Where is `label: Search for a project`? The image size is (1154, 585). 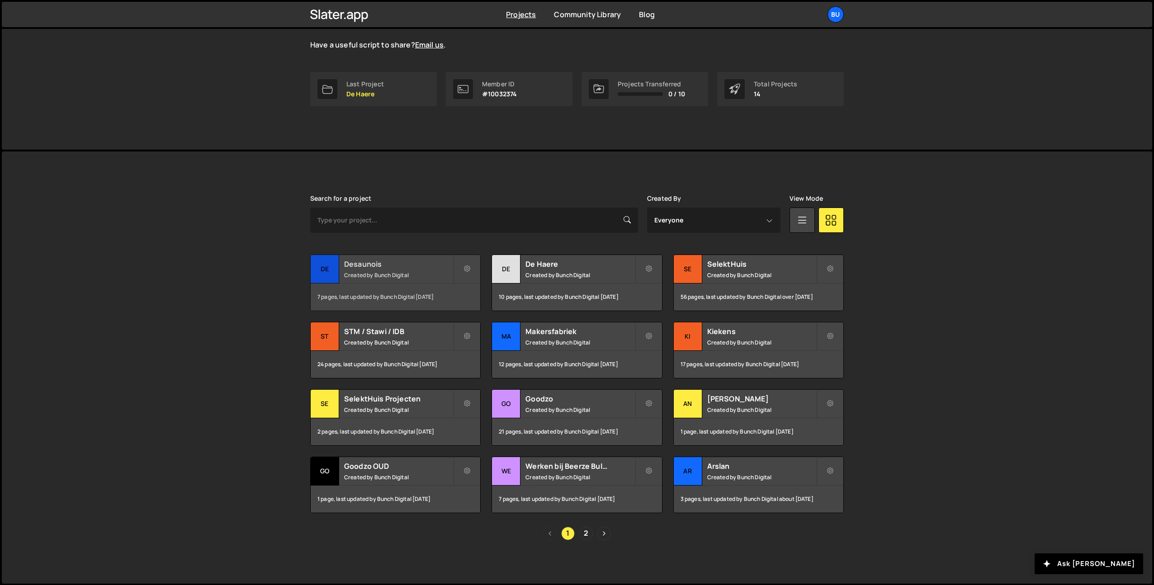 label: Search for a project is located at coordinates (340, 198).